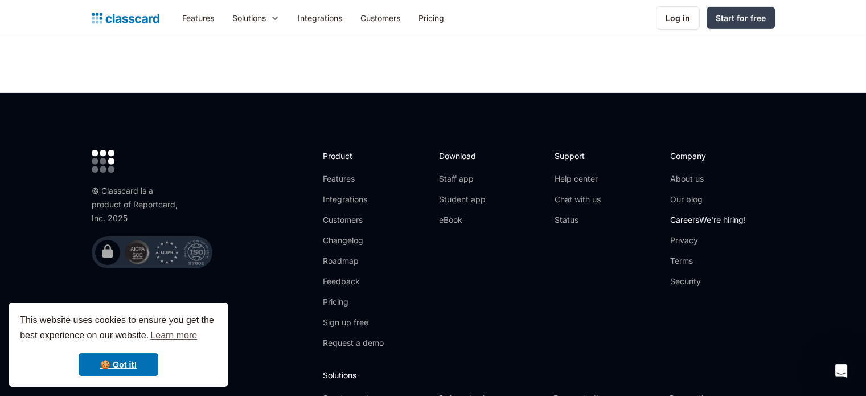 The height and width of the screenshot is (396, 866). I want to click on h2: Download, so click(462, 156).